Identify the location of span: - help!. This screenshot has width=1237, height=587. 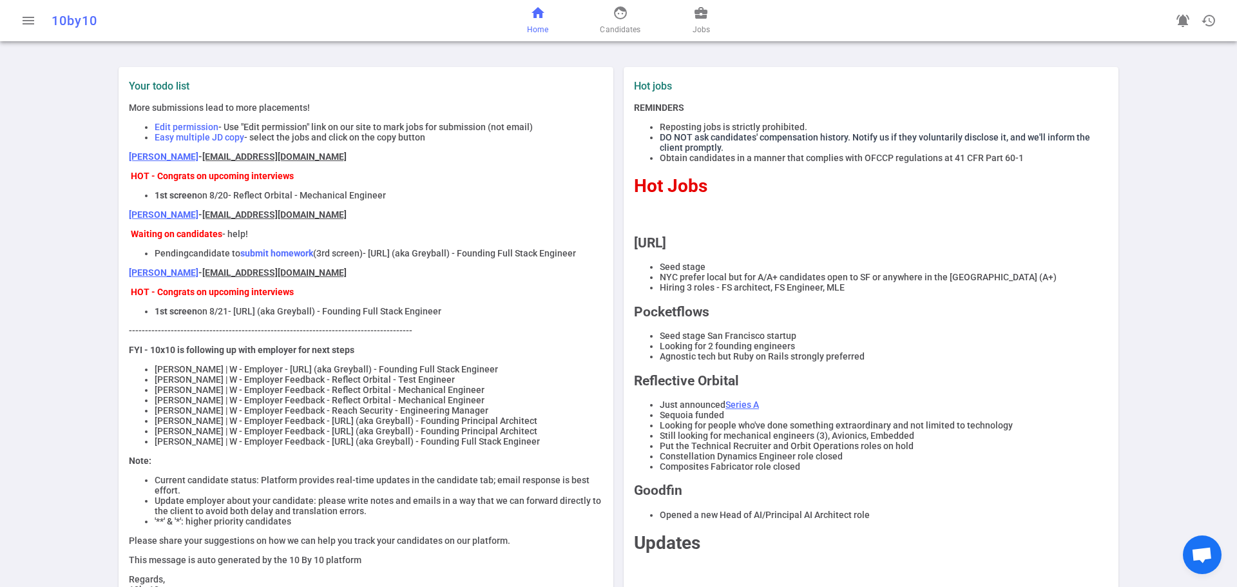
(235, 234).